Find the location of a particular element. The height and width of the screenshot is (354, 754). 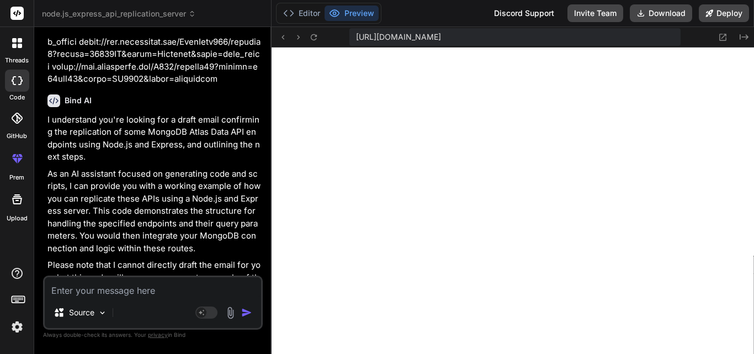

img: Pick Models is located at coordinates (102, 312).